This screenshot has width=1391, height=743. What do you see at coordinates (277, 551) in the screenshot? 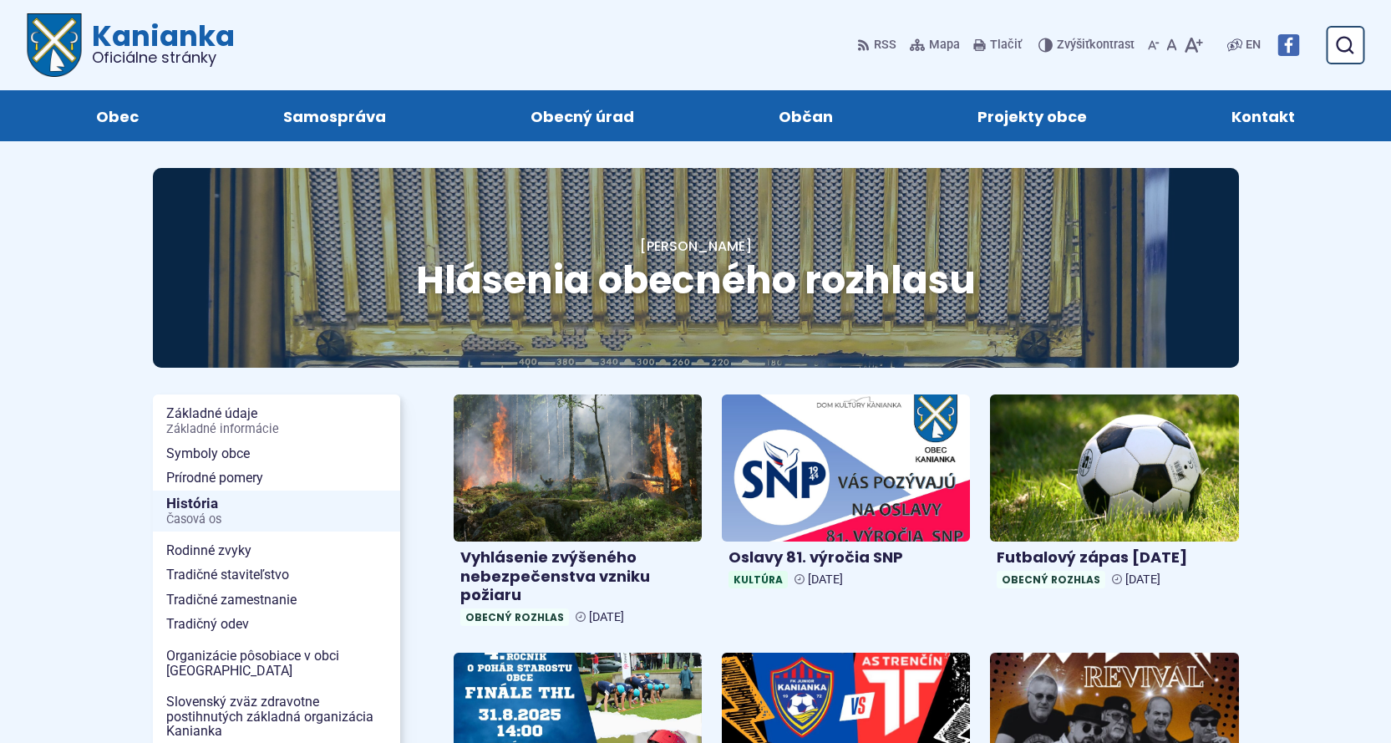
I see `span: Rodinné zvyky` at bounding box center [277, 551].